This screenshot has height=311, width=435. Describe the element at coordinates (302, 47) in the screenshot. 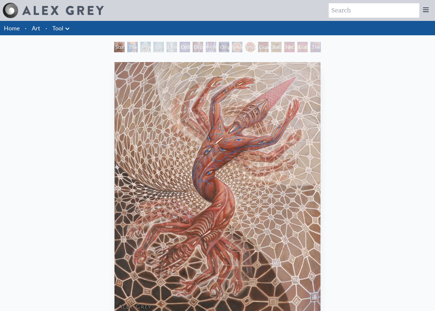

I see `div: Godself` at that location.